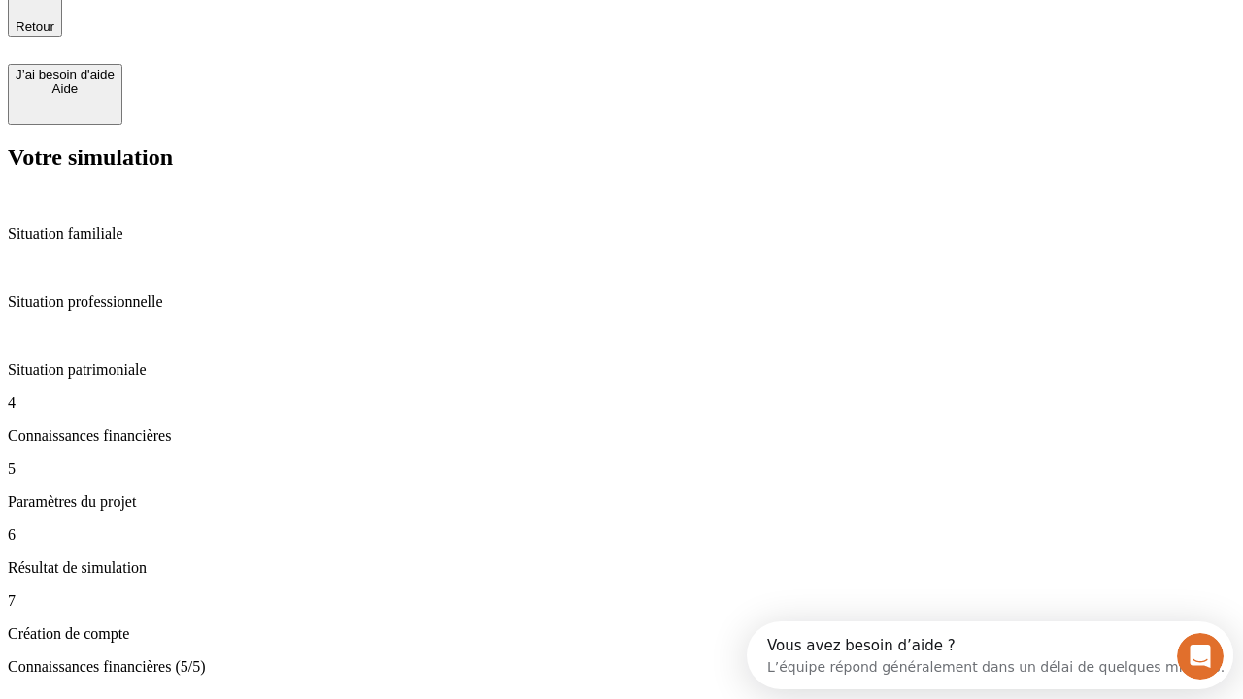  I want to click on p: Résultat de simulation, so click(622, 568).